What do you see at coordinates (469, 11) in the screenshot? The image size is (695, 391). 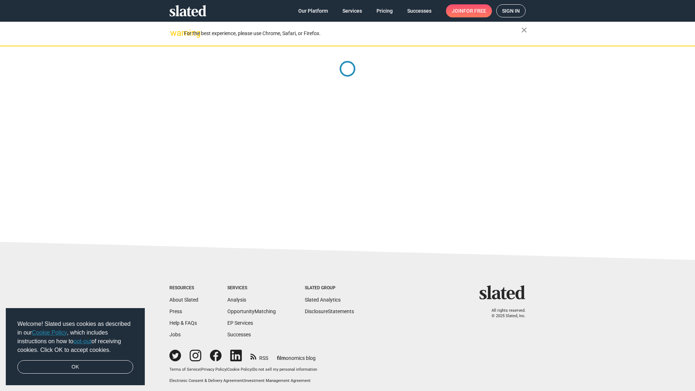 I see `span: Join` at bounding box center [469, 11].